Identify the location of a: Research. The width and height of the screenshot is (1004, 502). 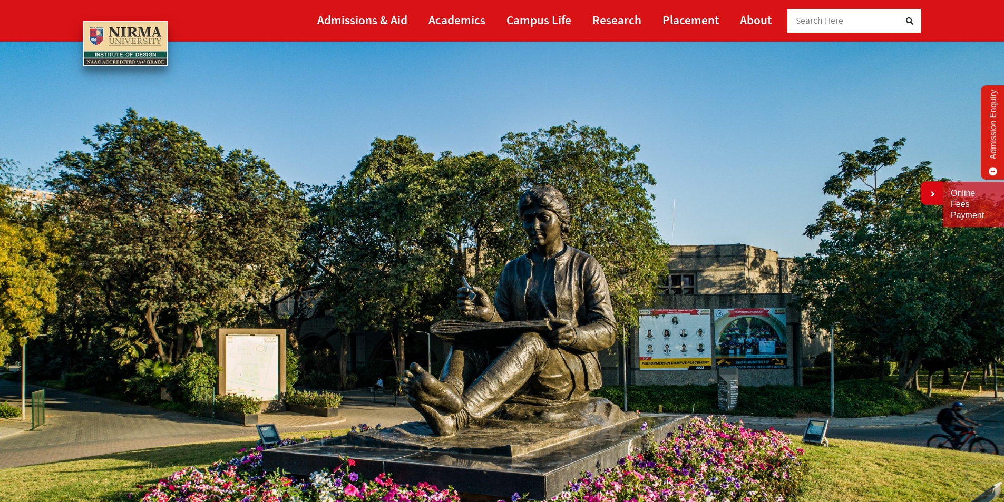
(617, 20).